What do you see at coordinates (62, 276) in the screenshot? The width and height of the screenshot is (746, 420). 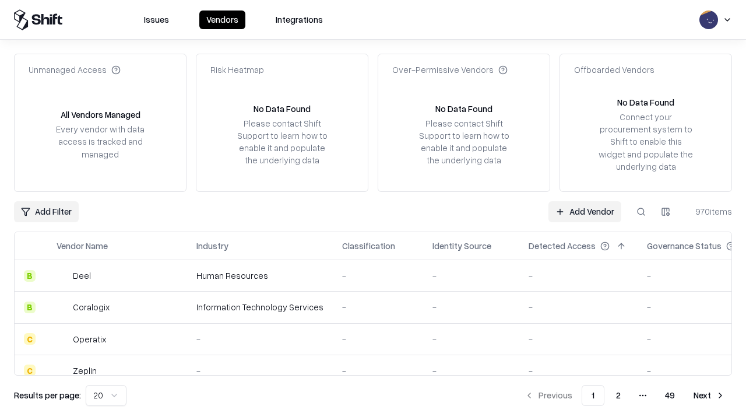 I see `img: Deel` at bounding box center [62, 276].